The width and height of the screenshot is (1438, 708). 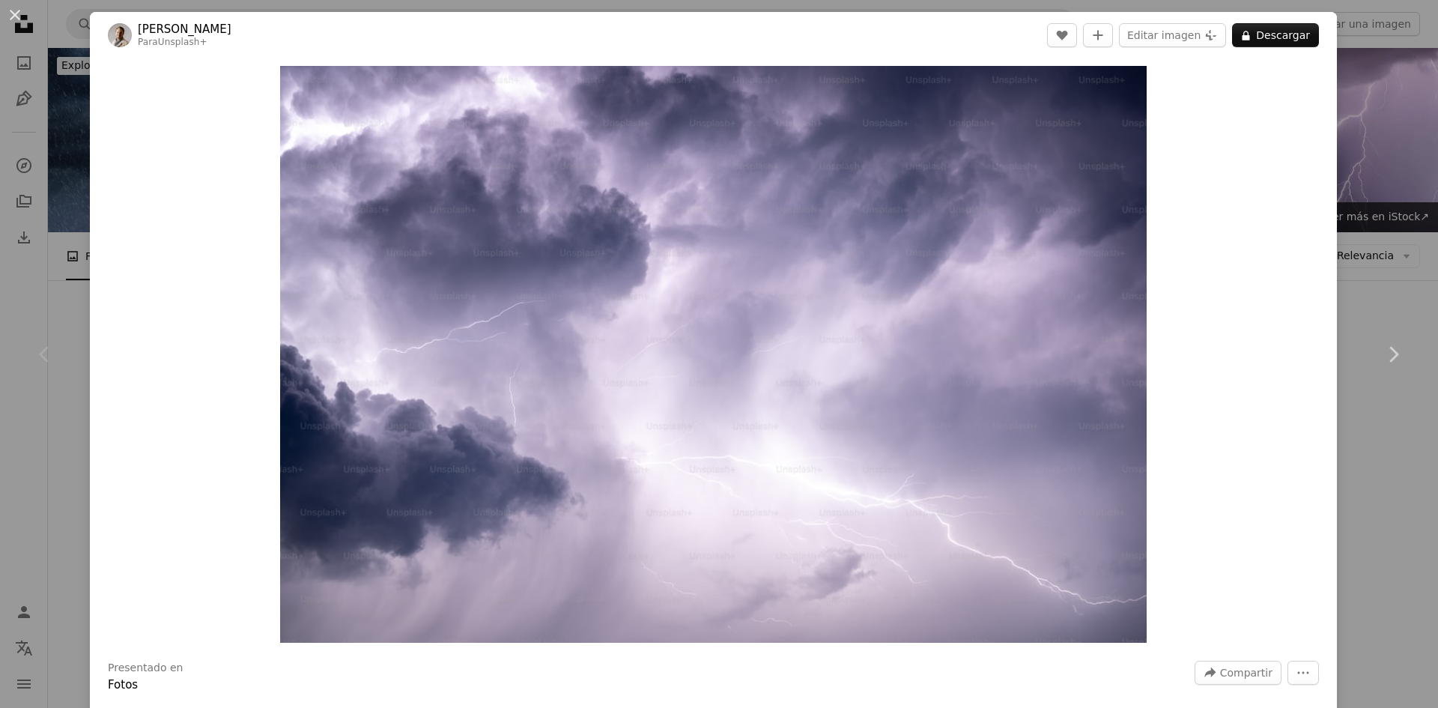 I want to click on button: Compartir esta imagen, so click(x=1238, y=673).